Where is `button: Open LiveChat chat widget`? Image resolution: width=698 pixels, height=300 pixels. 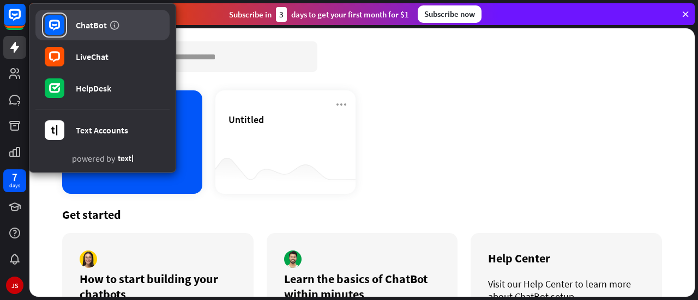 button: Open LiveChat chat widget is located at coordinates (25, 21).